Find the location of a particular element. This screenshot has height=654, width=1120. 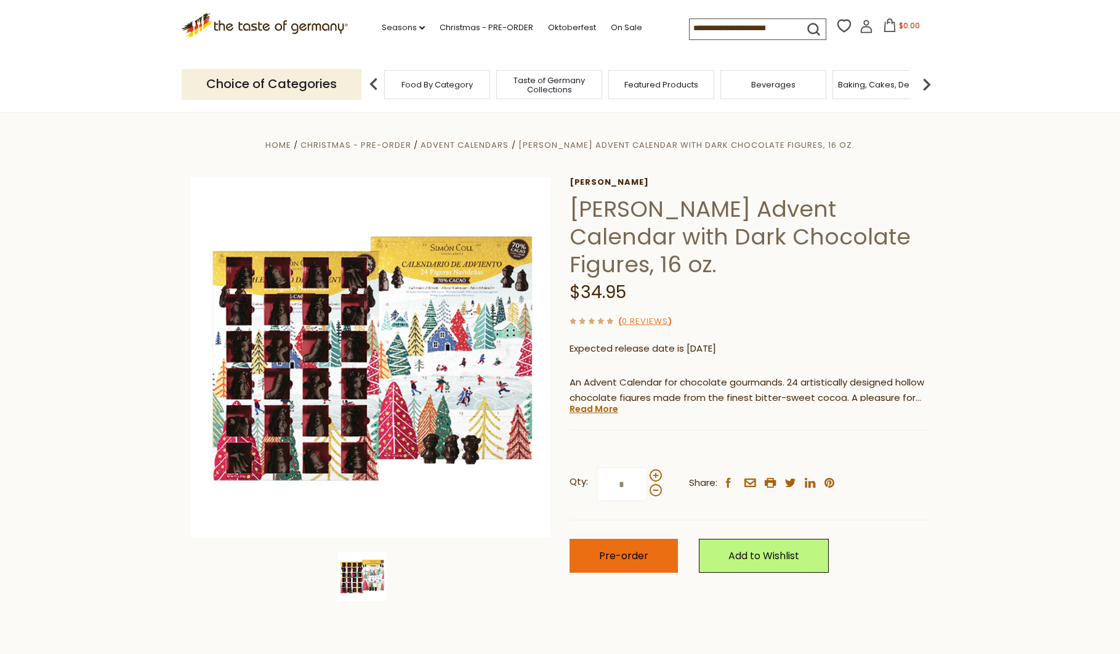

span: Taste of Germany Collections is located at coordinates (549, 85).